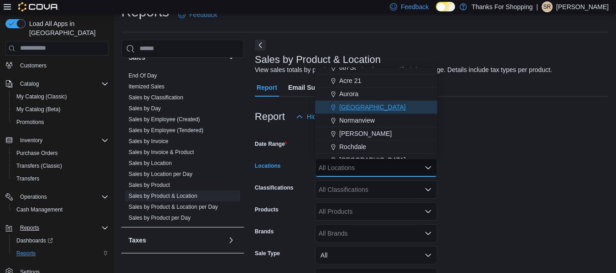 The image size is (616, 273). Describe the element at coordinates (166, 130) in the screenshot. I see `span: Sales by Employee (Tendered)` at that location.